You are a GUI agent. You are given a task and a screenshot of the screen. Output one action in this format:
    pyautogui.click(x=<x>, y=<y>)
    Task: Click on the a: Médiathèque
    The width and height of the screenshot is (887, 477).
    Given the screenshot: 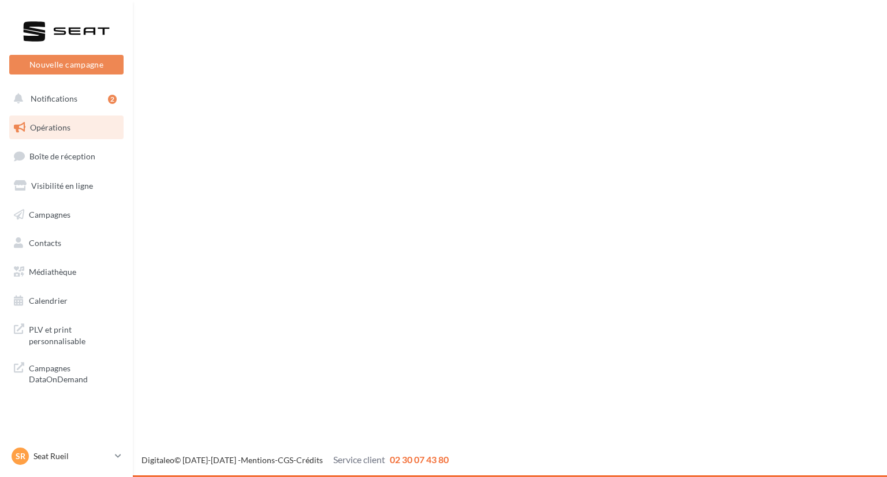 What is the action you would take?
    pyautogui.click(x=66, y=272)
    